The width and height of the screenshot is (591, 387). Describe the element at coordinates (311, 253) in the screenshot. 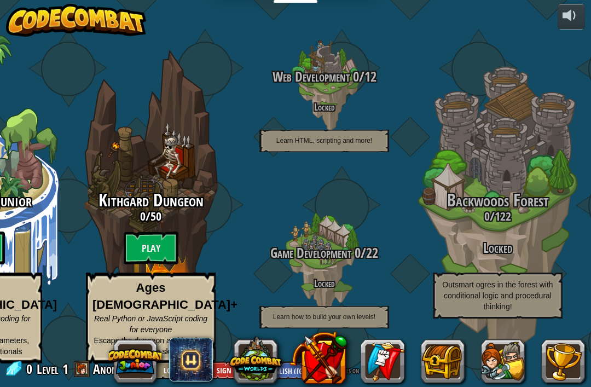

I see `span: Game Development` at that location.